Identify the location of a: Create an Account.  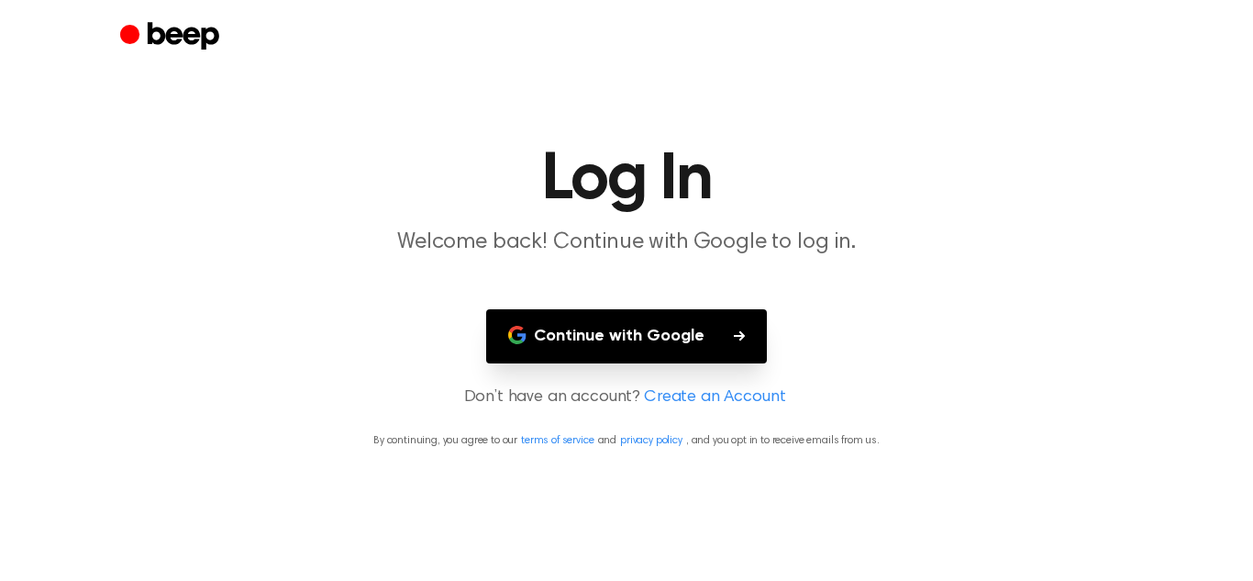
(715, 397).